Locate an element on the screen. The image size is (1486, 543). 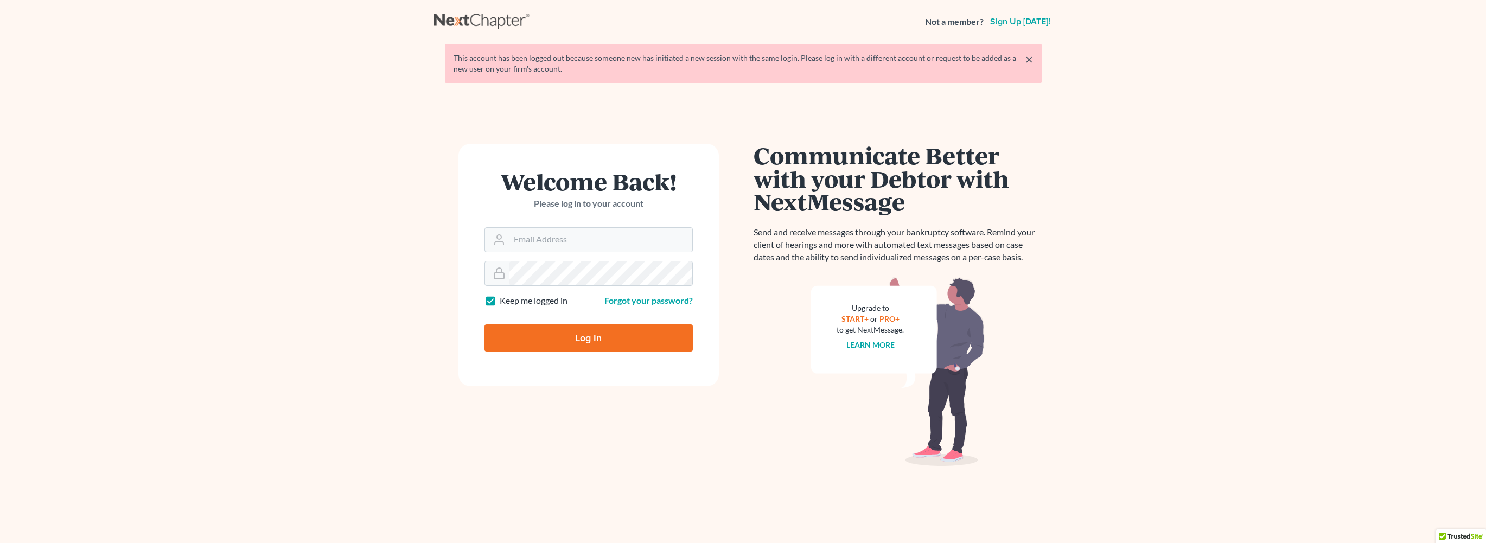
label: Keep me logged in is located at coordinates (533, 300).